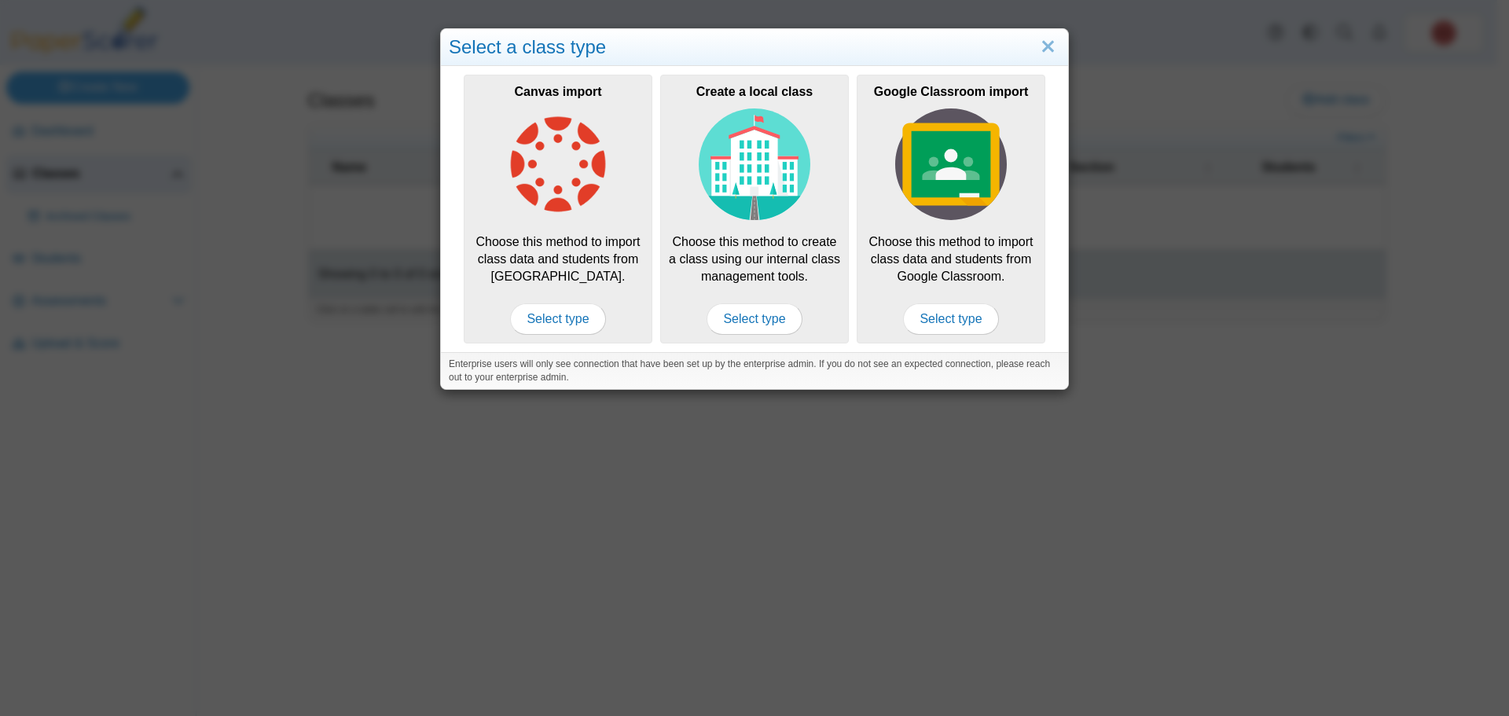 The width and height of the screenshot is (1509, 716). What do you see at coordinates (951, 209) in the screenshot?
I see `div: Choose this method to import class data and students from Google Classroom.` at bounding box center [951, 209].